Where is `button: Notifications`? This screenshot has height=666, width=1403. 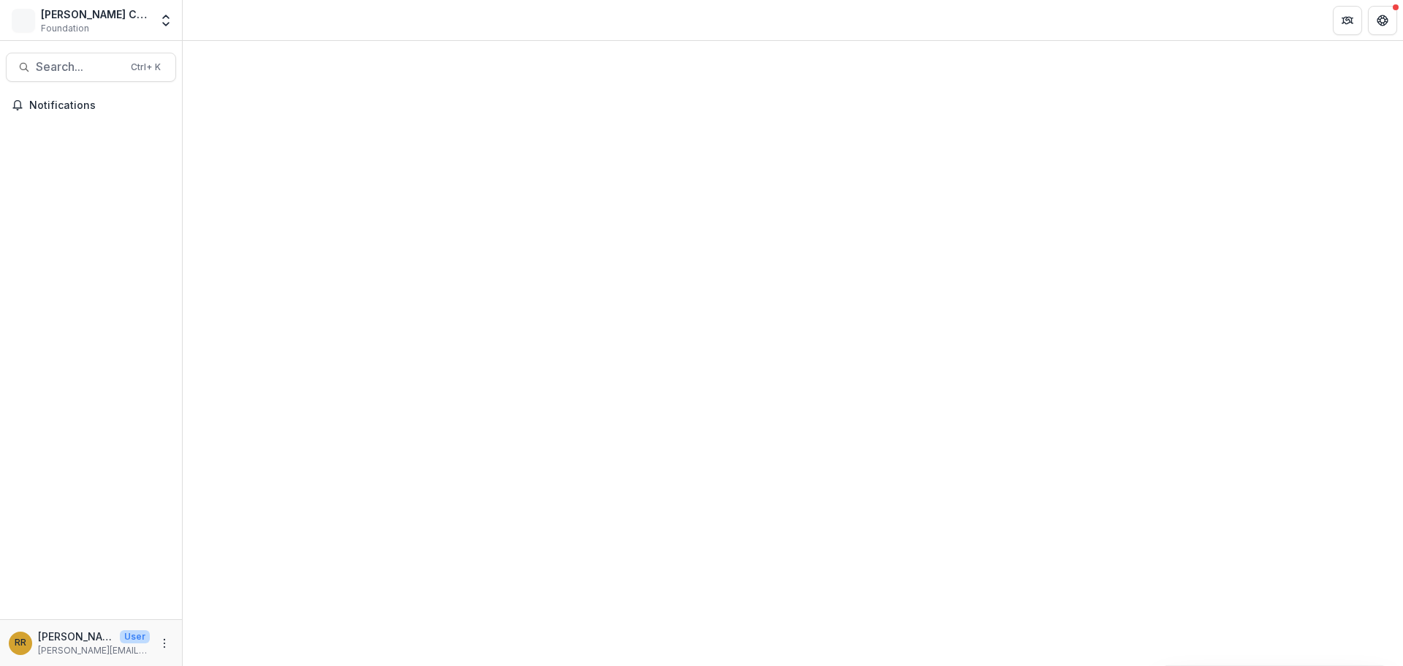 button: Notifications is located at coordinates (91, 105).